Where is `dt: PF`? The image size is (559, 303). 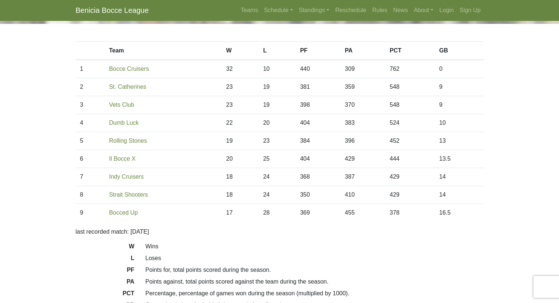
dt: PF is located at coordinates (105, 272).